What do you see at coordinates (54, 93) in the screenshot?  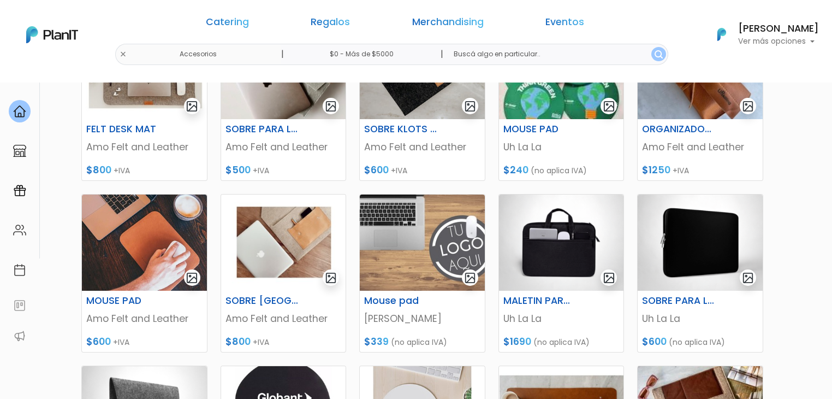 I see `strong: PLAN IT` at bounding box center [54, 93].